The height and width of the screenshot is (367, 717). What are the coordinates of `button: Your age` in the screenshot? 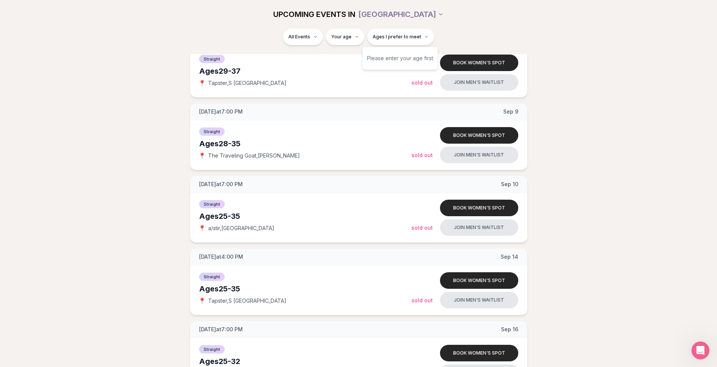 It's located at (345, 37).